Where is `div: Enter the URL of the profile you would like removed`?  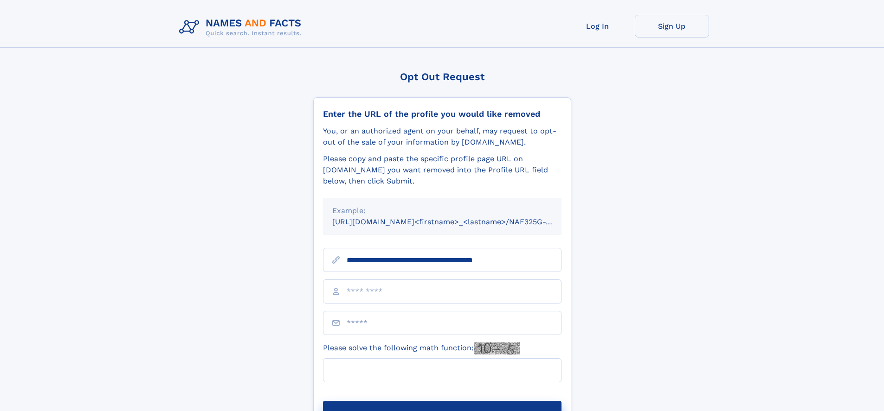
div: Enter the URL of the profile you would like removed is located at coordinates (442, 114).